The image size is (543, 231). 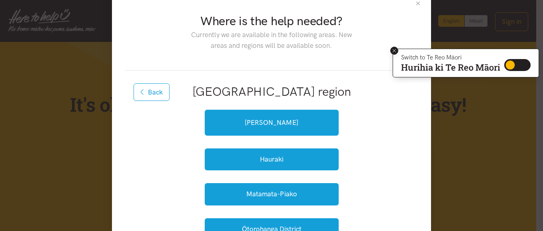 I want to click on button: Matamata-Piako, so click(x=271, y=194).